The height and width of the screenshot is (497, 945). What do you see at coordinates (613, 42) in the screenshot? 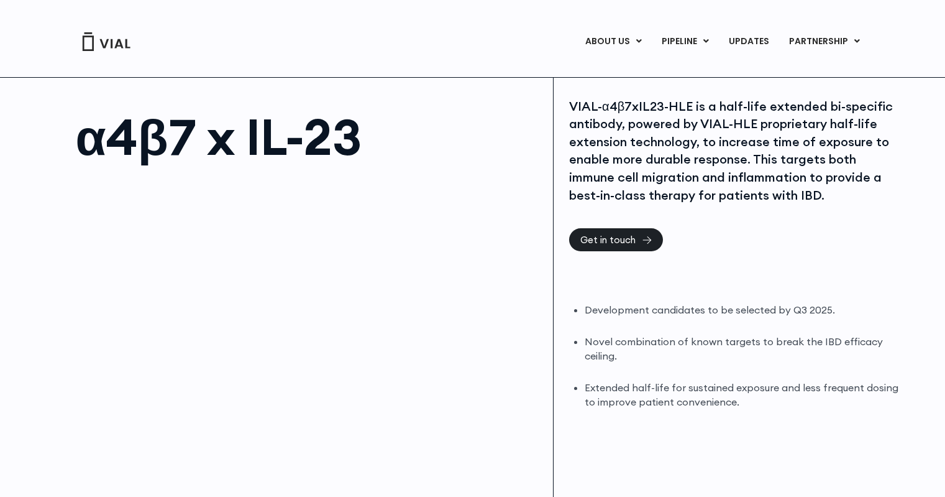
I see `a: ABOUT USMenu Toggle` at bounding box center [613, 42].